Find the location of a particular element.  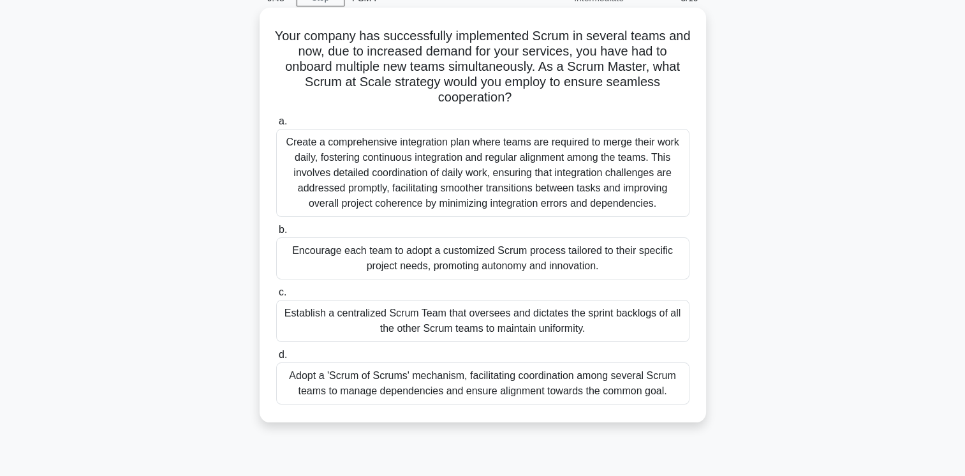

span: a. is located at coordinates (283, 121).